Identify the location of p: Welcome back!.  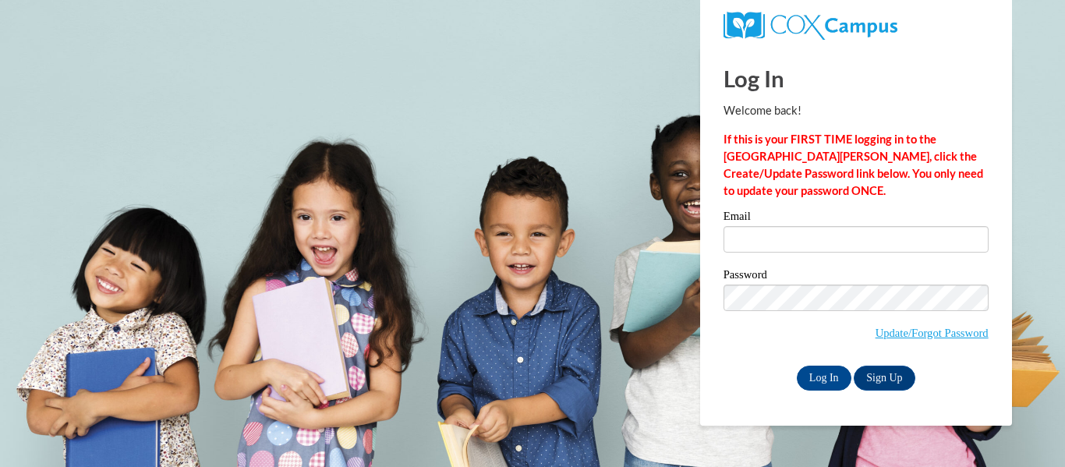
(856, 111).